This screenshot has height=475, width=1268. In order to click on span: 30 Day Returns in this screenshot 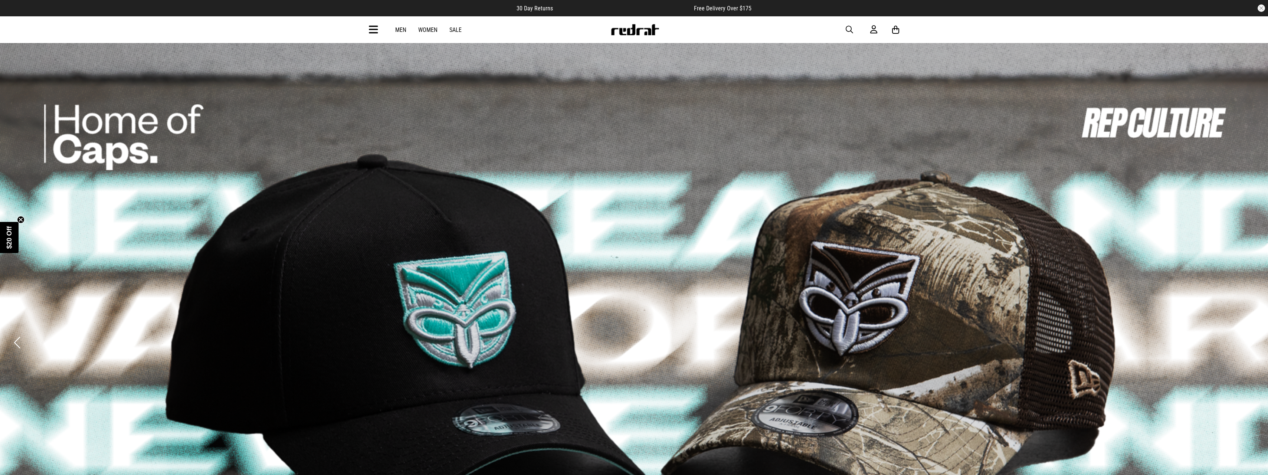, I will do `click(535, 8)`.